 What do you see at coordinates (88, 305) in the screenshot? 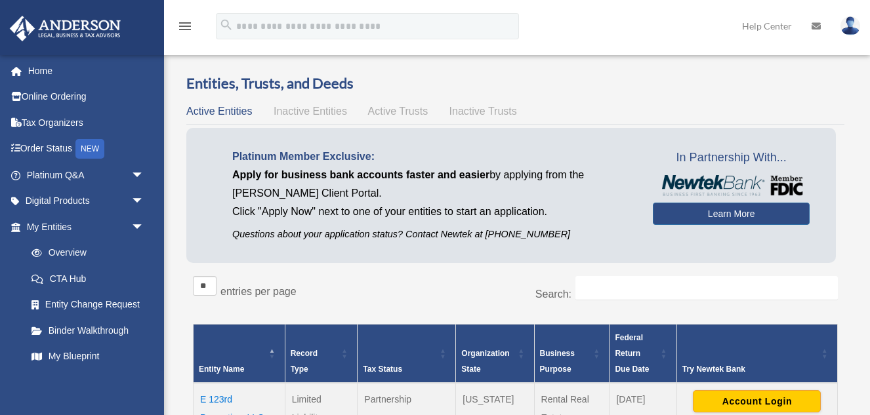
I see `a: Entity Change Request` at bounding box center [88, 305].